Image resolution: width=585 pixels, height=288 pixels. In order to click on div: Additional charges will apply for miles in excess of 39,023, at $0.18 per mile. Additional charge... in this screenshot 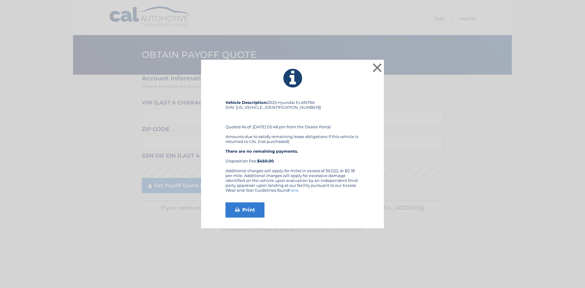, I will do `click(292, 183)`.